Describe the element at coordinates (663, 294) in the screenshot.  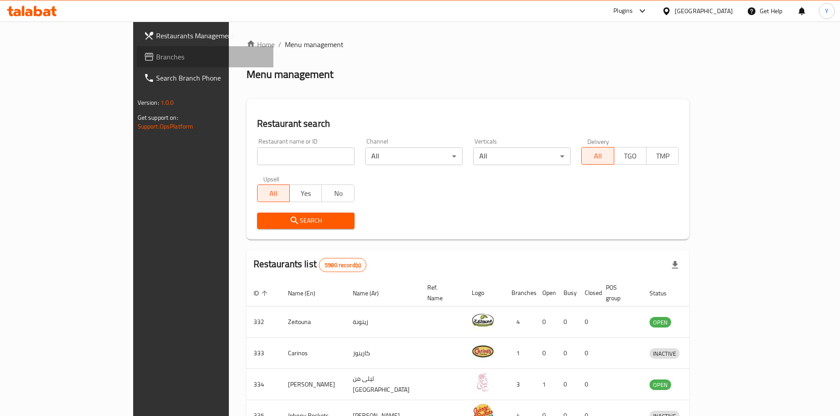
I see `span: Status` at that location.